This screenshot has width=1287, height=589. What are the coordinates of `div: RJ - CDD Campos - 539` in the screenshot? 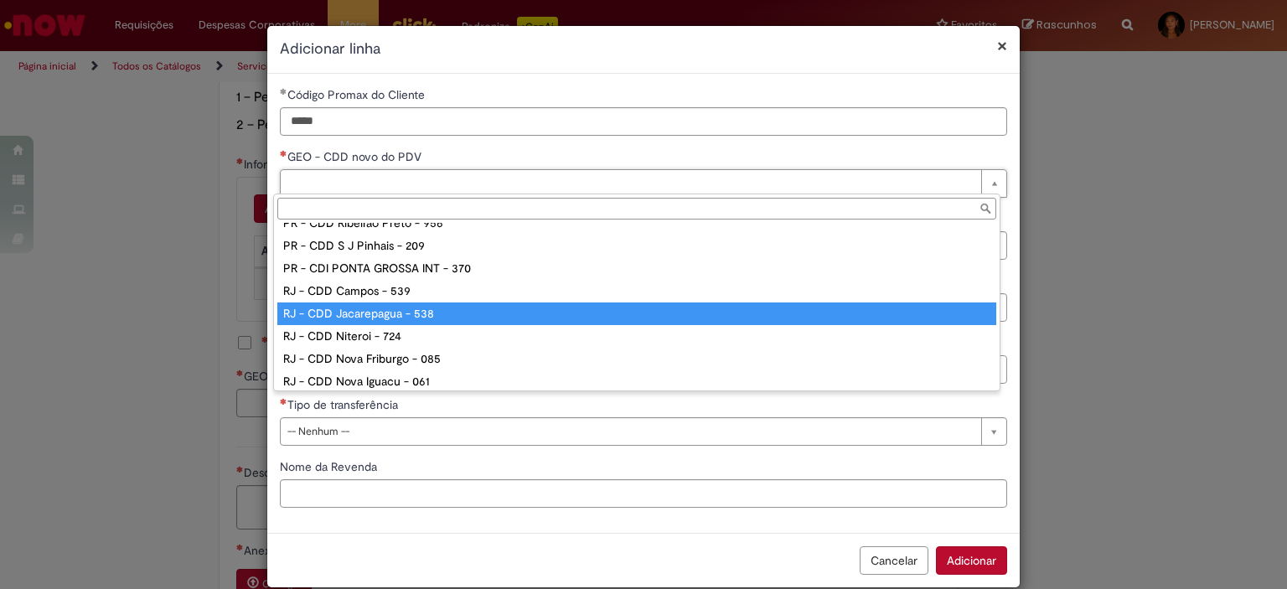 It's located at (637, 291).